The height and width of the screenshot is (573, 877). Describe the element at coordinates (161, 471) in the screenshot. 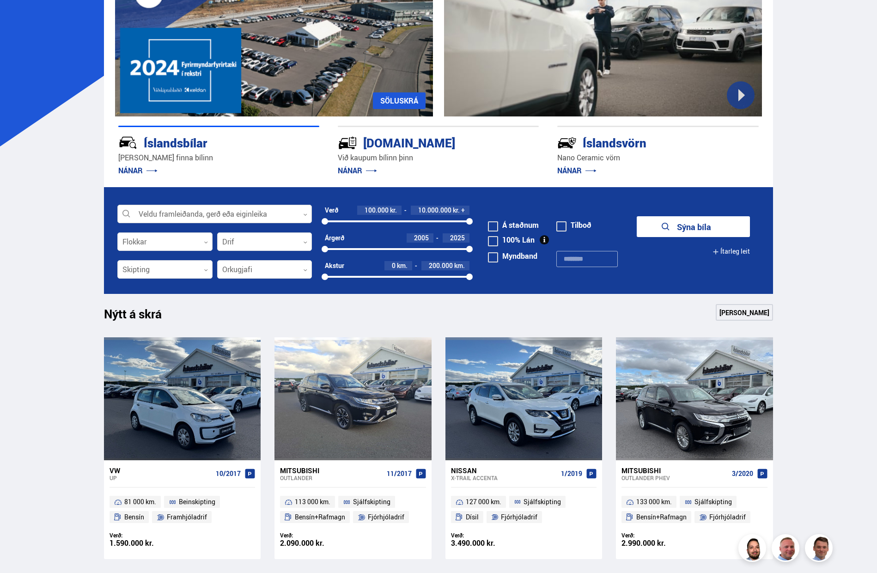

I see `div: VW` at that location.